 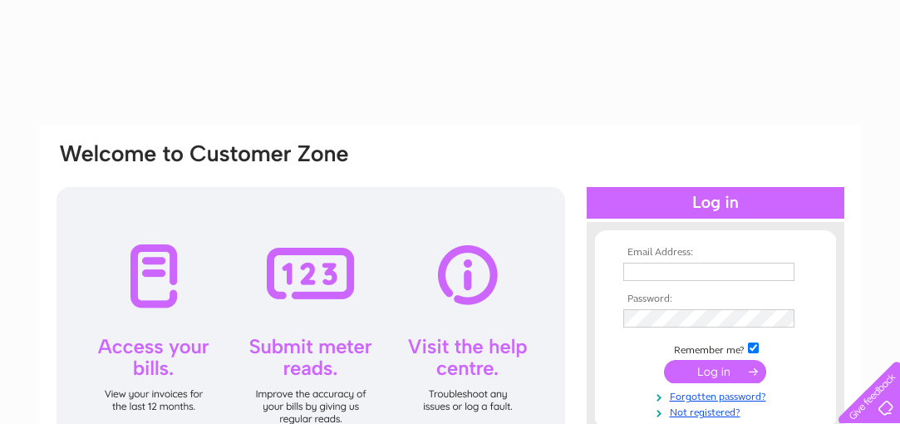 What do you see at coordinates (717, 410) in the screenshot?
I see `a: Not registered?` at bounding box center [717, 410].